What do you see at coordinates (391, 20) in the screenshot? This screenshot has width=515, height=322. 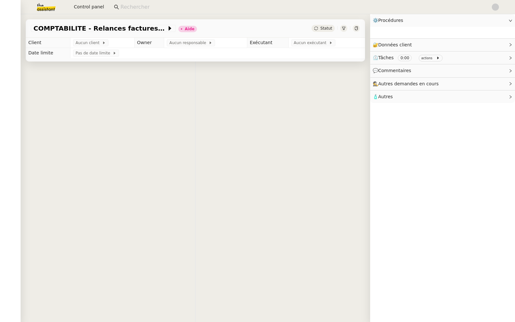 I see `span: Procédures` at bounding box center [391, 20].